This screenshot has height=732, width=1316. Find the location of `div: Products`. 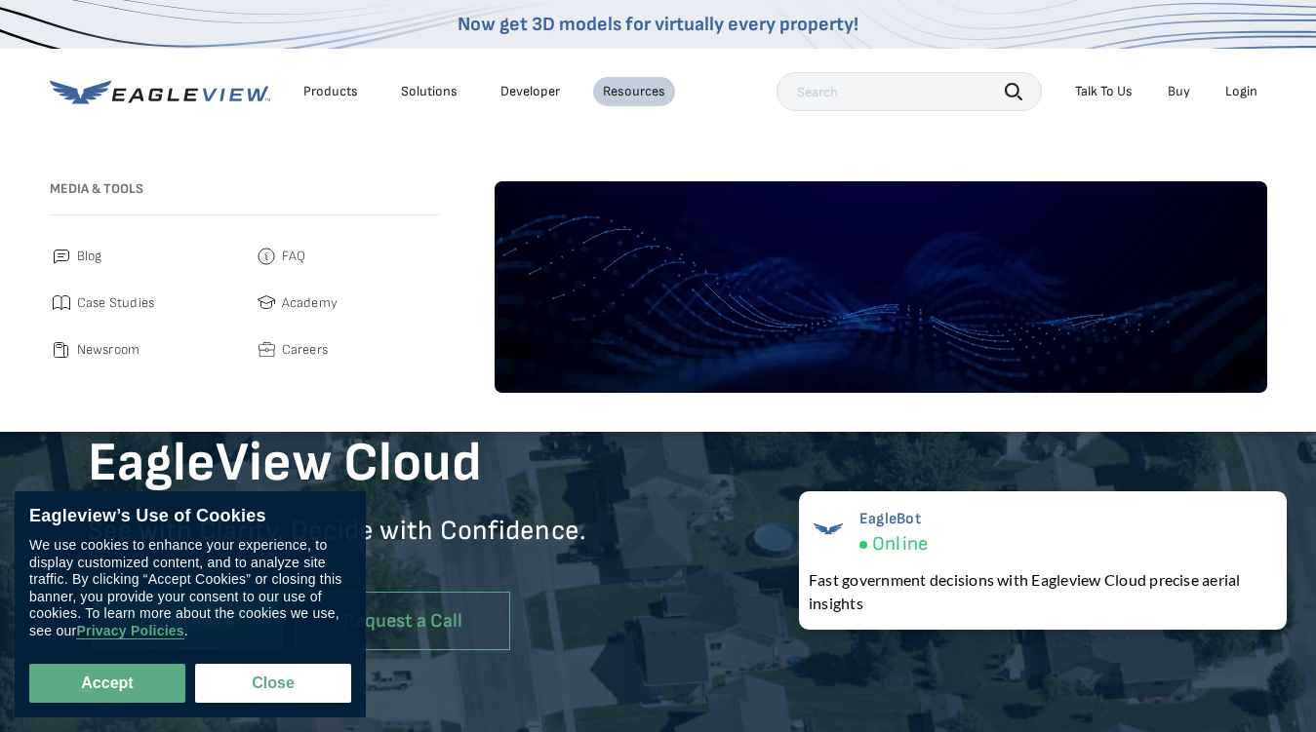

div: Products is located at coordinates (331, 92).